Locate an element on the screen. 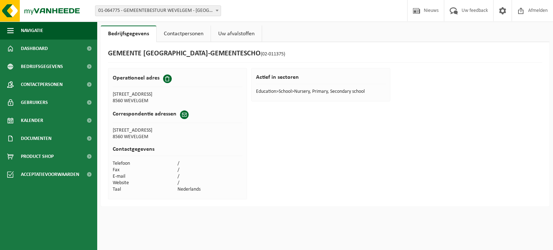 This screenshot has height=250, width=553. td: E-mail is located at coordinates (145, 177).